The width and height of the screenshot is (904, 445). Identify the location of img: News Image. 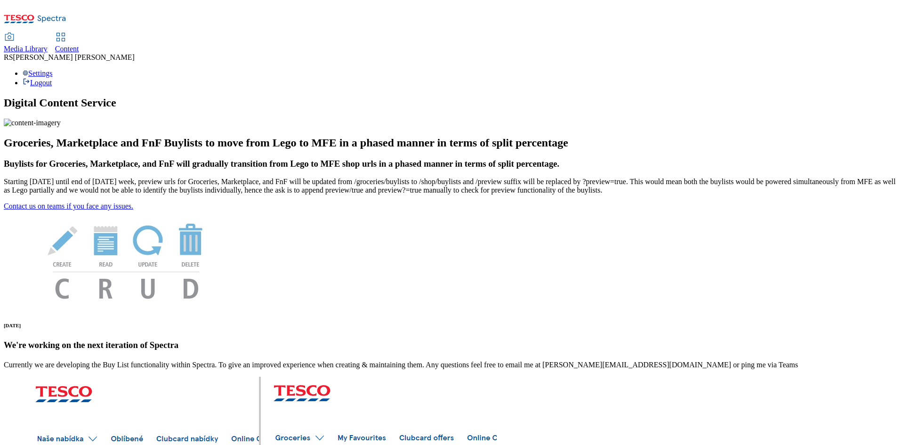
(126, 259).